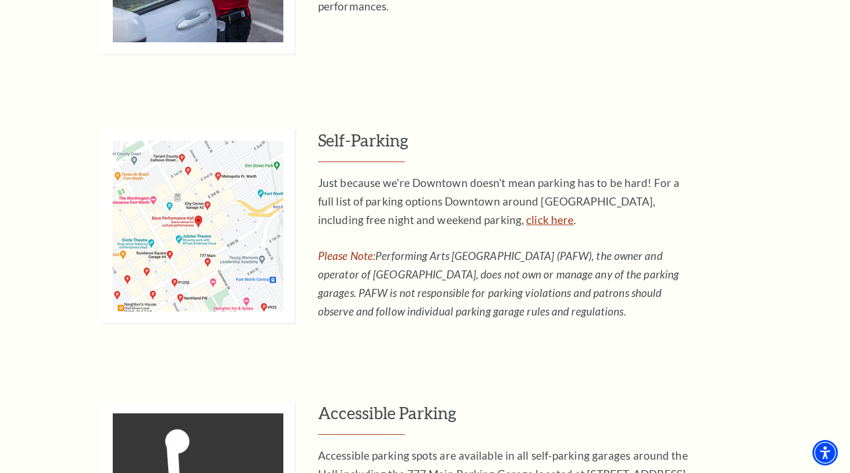 The width and height of the screenshot is (850, 473). What do you see at coordinates (550, 219) in the screenshot?
I see `a: For a full list of parking options Downtown around Sundance Square, including free night and week...` at bounding box center [550, 219].